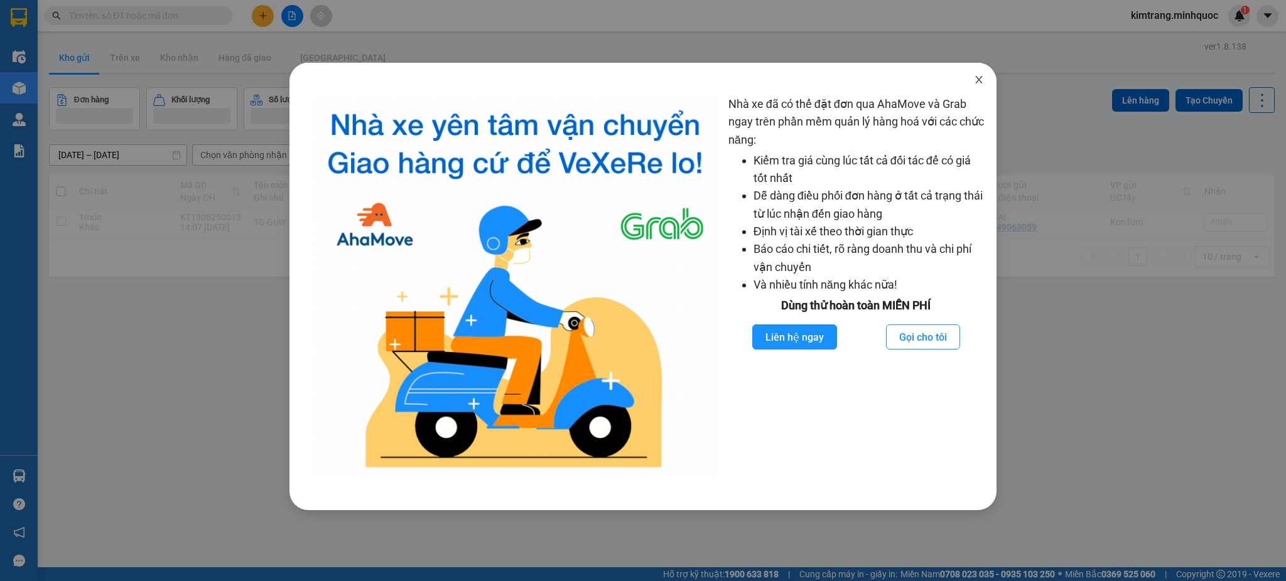  What do you see at coordinates (868, 285) in the screenshot?
I see `li: Và nhiều tính năng khác nữa!` at bounding box center [868, 285].